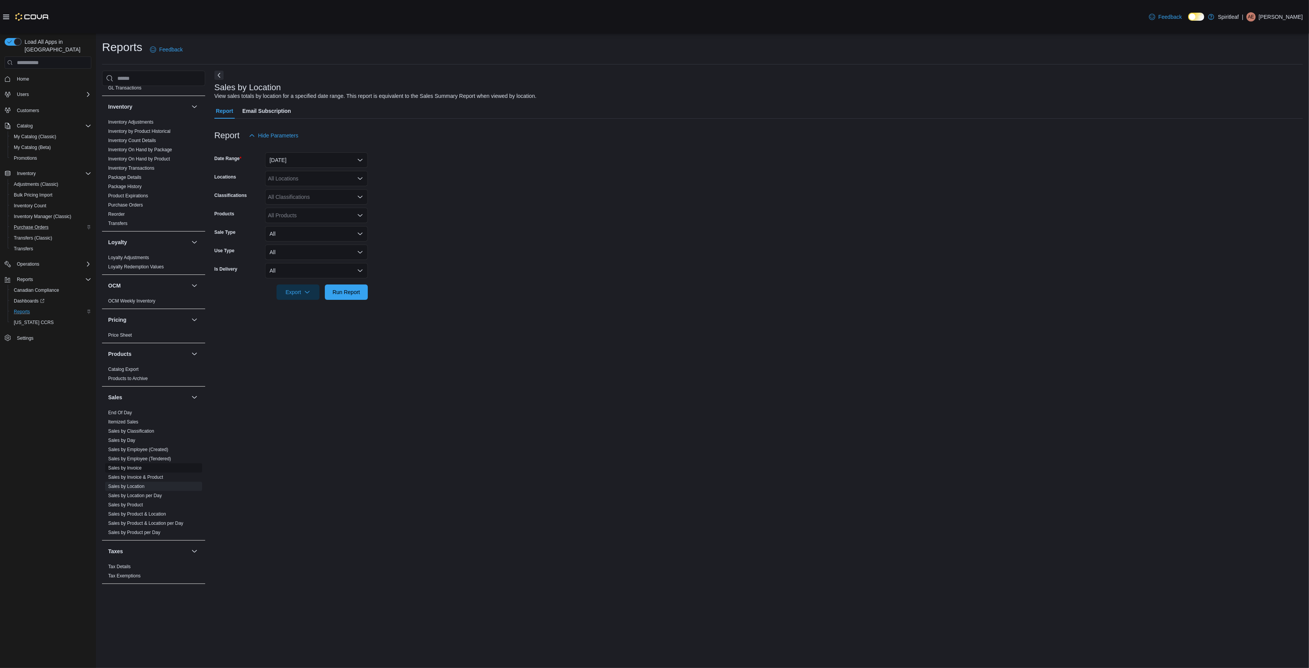 This screenshot has height=668, width=1309. I want to click on a: Inventory Manager (Classic), so click(43, 216).